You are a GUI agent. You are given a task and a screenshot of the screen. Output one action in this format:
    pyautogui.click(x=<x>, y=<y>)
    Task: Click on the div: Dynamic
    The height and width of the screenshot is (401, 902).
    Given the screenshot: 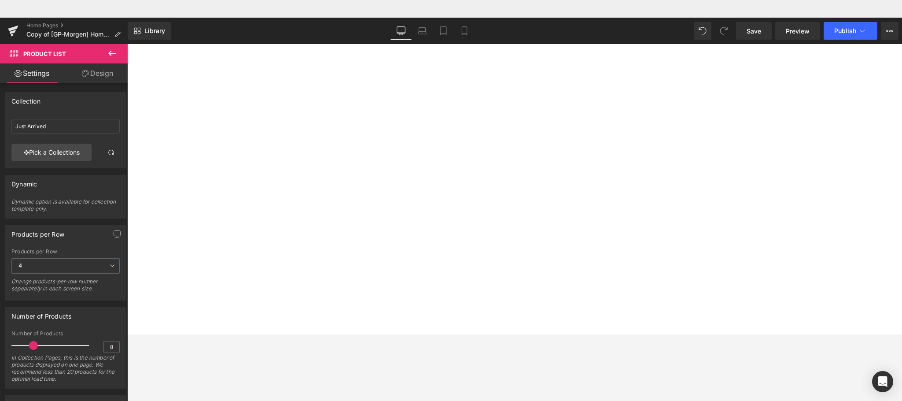 What is the action you would take?
    pyautogui.click(x=24, y=181)
    